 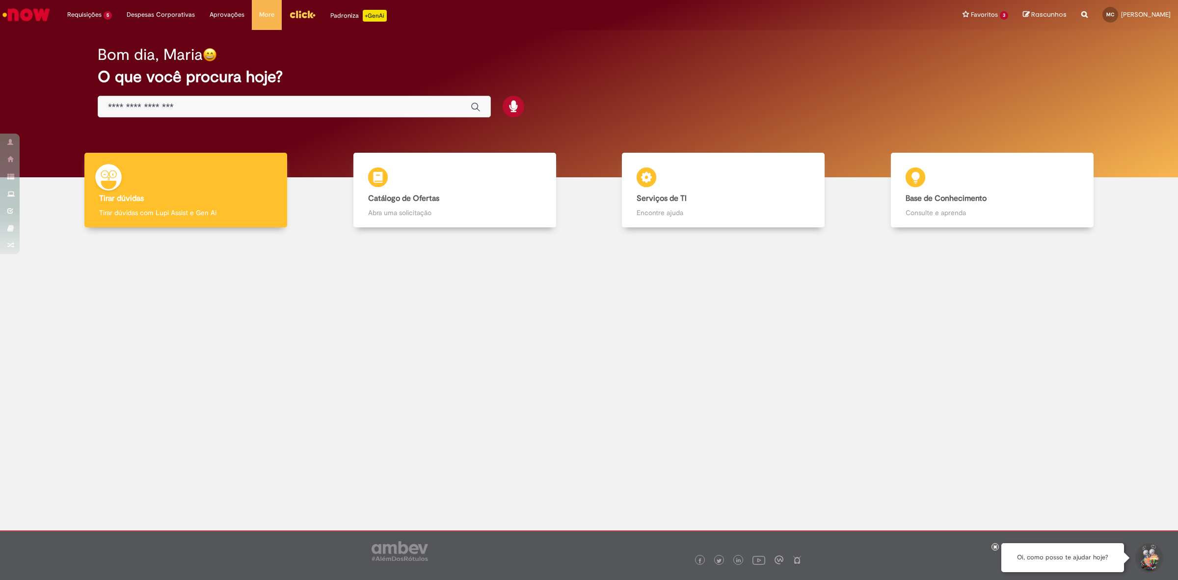 What do you see at coordinates (84, 15) in the screenshot?
I see `span: Requisições` at bounding box center [84, 15].